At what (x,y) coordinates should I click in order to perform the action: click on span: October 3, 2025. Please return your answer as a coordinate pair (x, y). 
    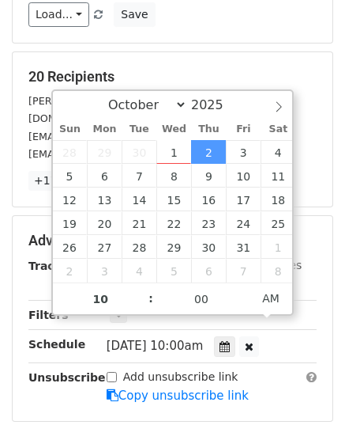
    Looking at the image, I should click on (243, 152).